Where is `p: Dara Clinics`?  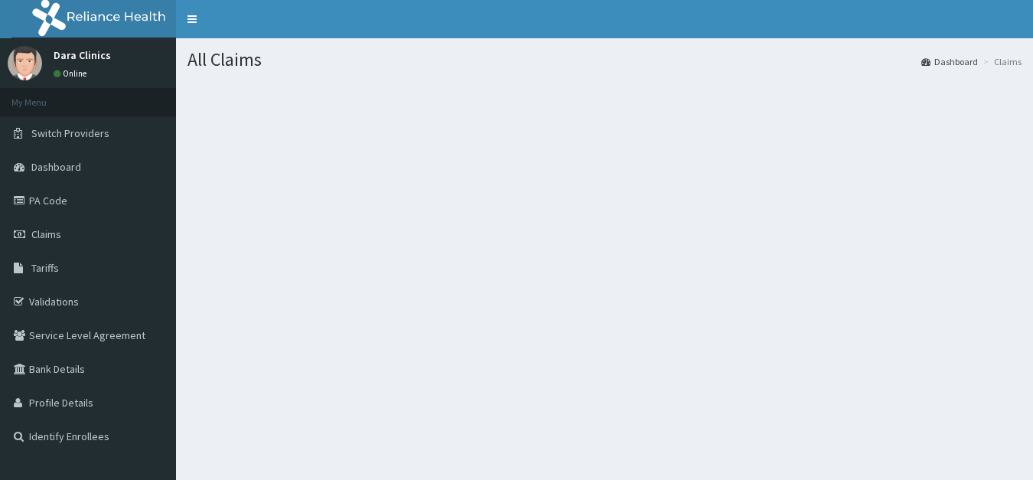 p: Dara Clinics is located at coordinates (82, 55).